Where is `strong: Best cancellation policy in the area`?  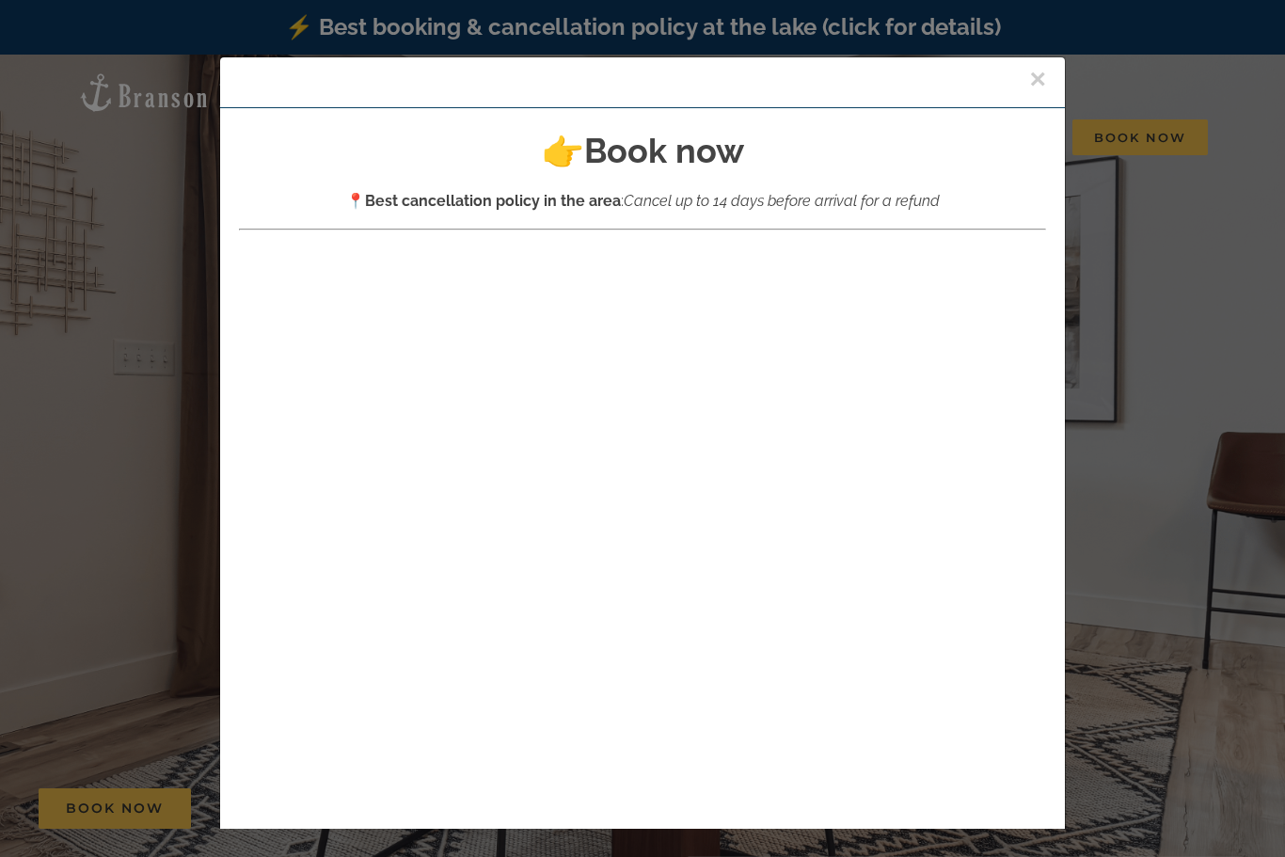 strong: Best cancellation policy in the area is located at coordinates (493, 200).